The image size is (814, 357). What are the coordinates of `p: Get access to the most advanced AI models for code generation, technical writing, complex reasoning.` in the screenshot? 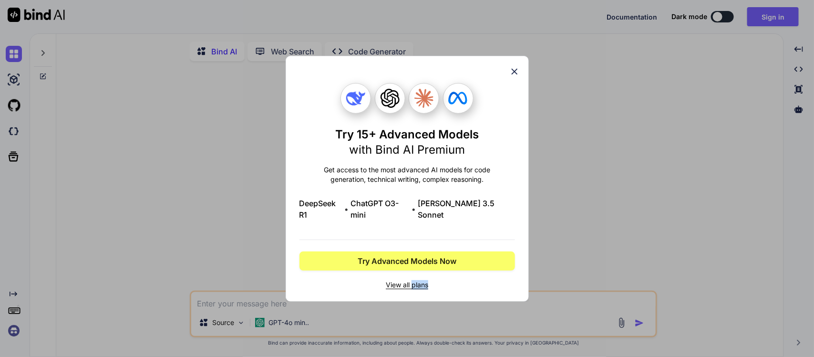 It's located at (407, 175).